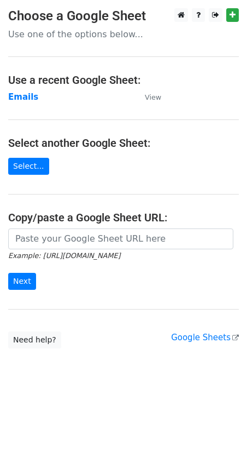  What do you see at coordinates (153, 97) in the screenshot?
I see `small: View` at bounding box center [153, 97].